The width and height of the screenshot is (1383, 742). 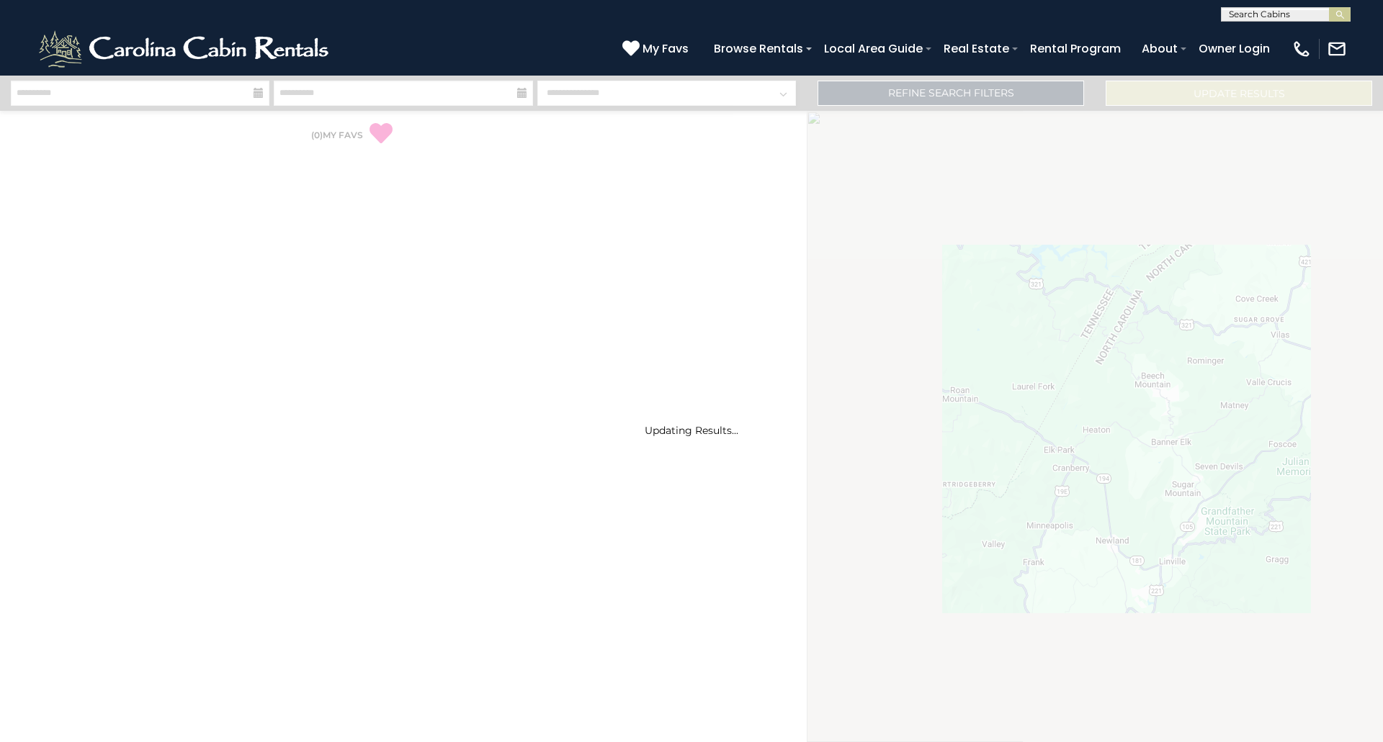 I want to click on a: Local Area Guide, so click(x=873, y=48).